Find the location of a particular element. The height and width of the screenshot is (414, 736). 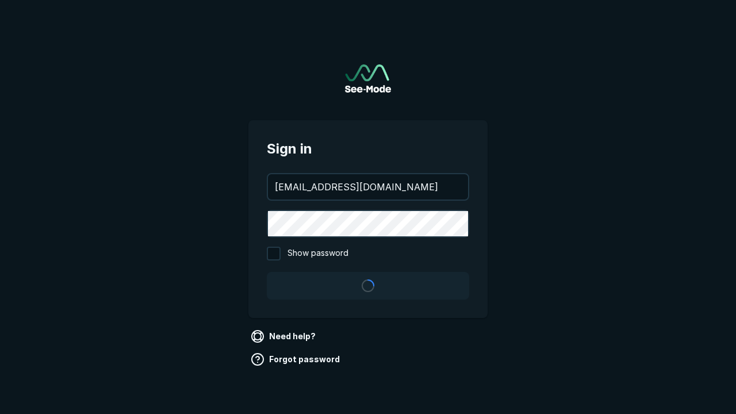

a: Forgot password is located at coordinates (296, 360).